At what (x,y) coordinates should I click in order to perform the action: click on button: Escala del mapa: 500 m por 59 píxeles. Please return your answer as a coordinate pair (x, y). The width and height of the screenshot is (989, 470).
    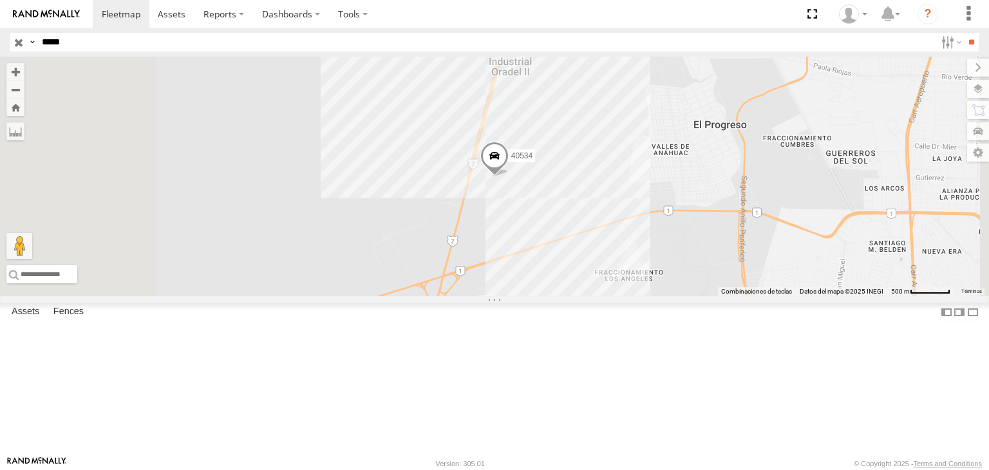
    Looking at the image, I should click on (921, 292).